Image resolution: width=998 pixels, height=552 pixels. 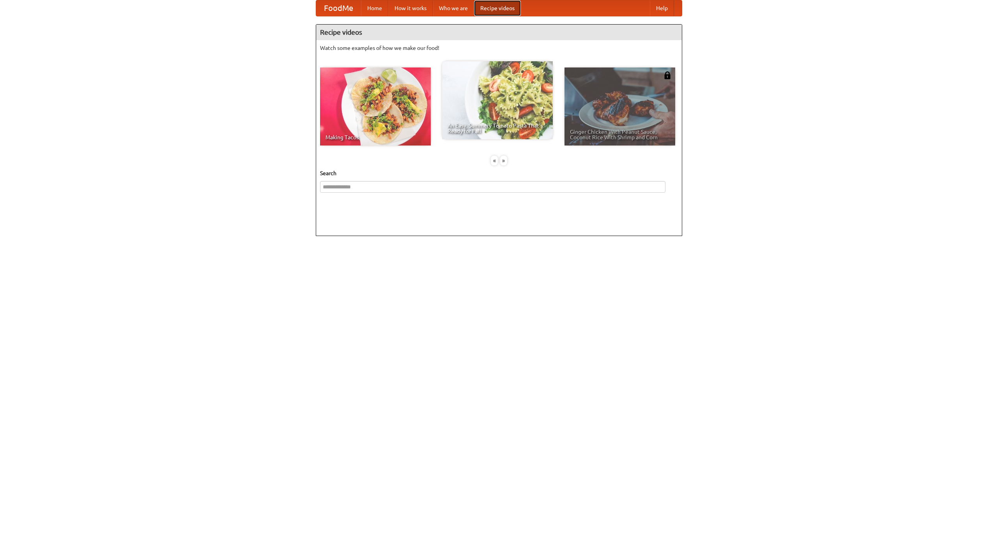 I want to click on a: Help, so click(x=662, y=8).